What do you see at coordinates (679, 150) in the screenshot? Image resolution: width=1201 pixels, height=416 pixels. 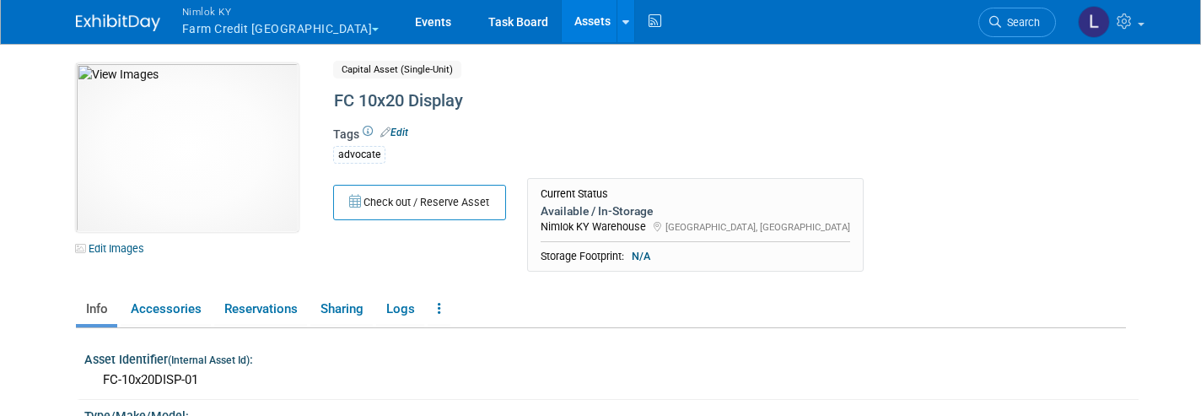 I see `div: Tags` at bounding box center [679, 150].